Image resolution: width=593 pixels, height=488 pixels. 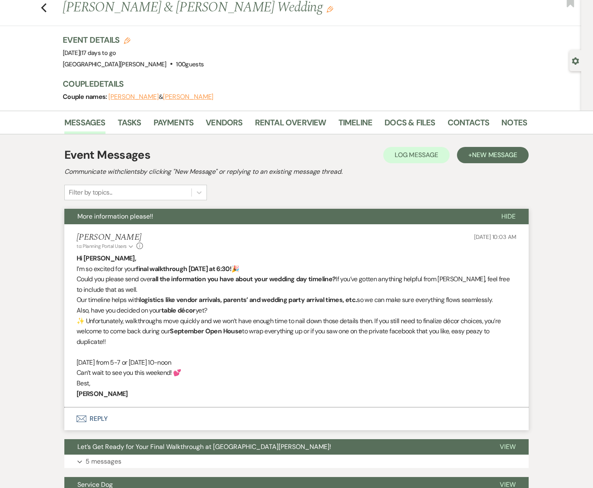 What do you see at coordinates (86, 97) in the screenshot?
I see `span: Couple names:` at bounding box center [86, 97].